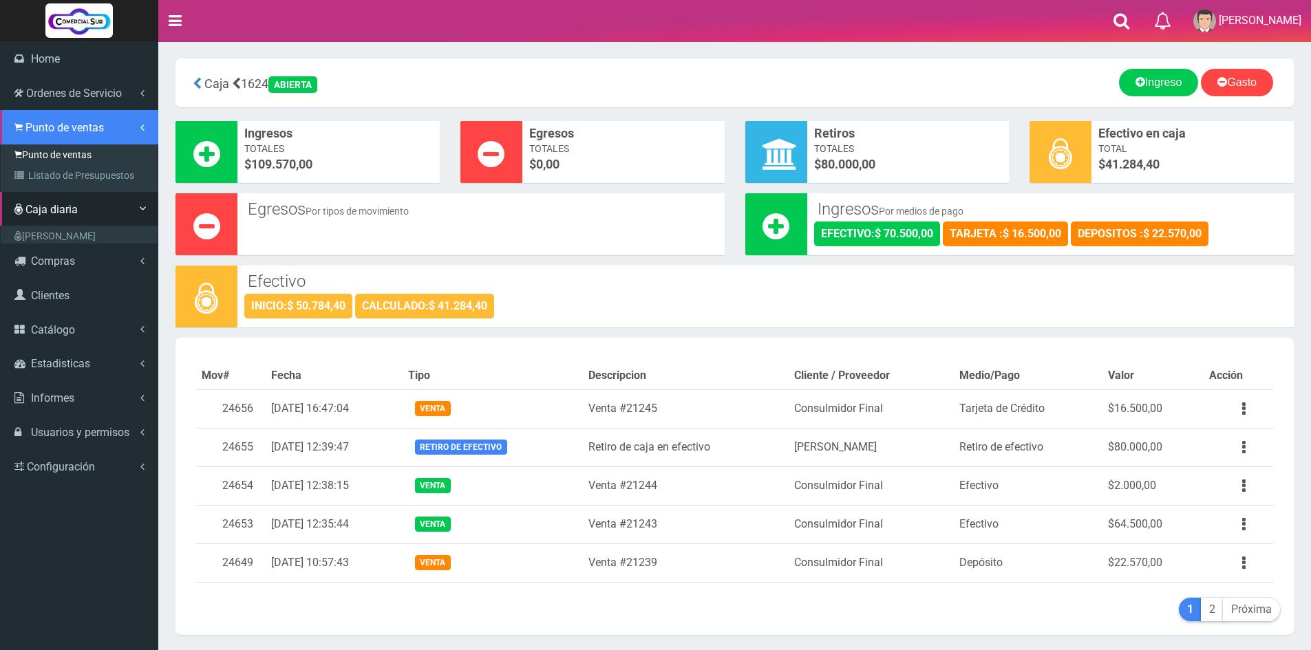  I want to click on th: Valor, so click(1152, 376).